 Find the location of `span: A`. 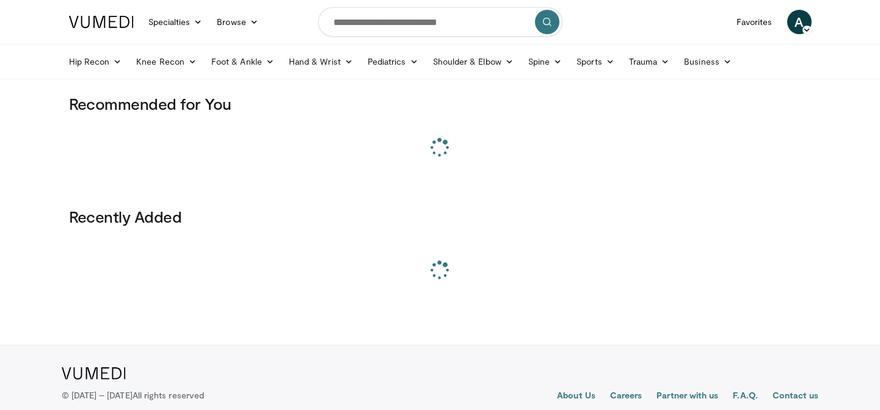

span: A is located at coordinates (799, 22).